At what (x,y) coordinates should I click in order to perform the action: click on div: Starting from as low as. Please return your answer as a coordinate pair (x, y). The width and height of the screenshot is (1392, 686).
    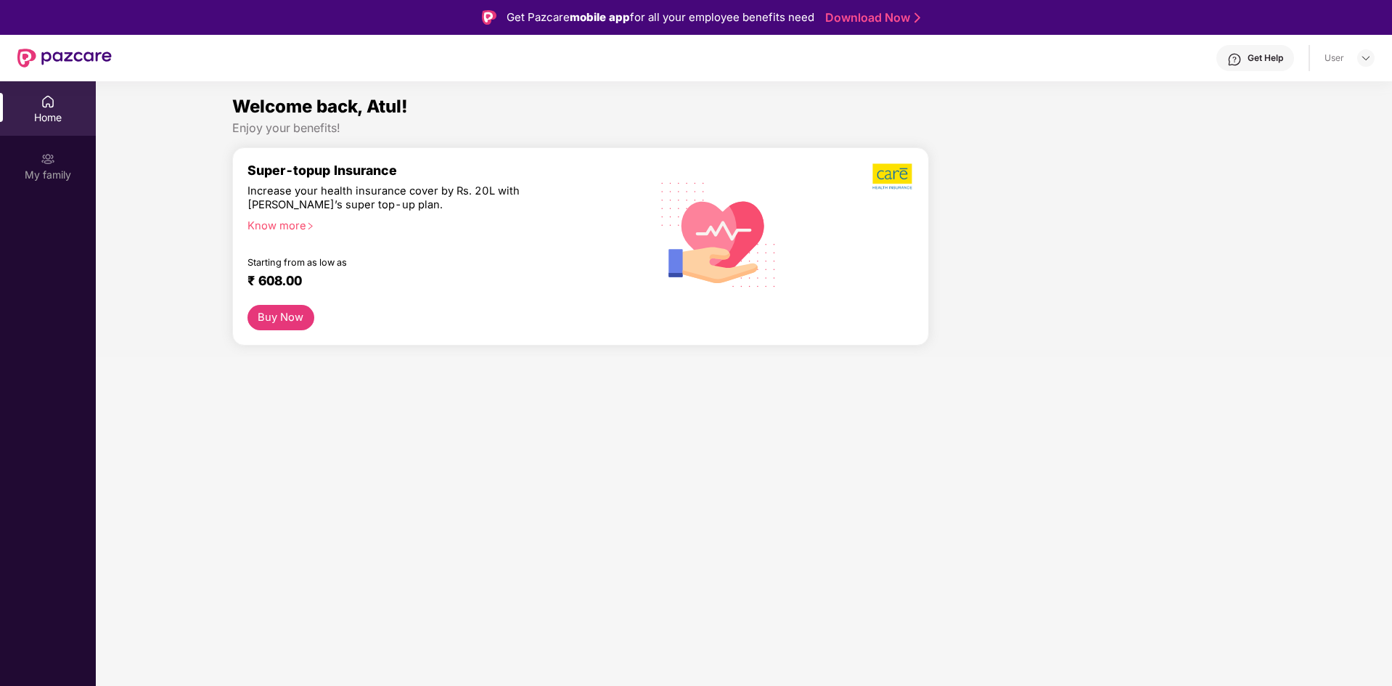
    Looking at the image, I should click on (411, 262).